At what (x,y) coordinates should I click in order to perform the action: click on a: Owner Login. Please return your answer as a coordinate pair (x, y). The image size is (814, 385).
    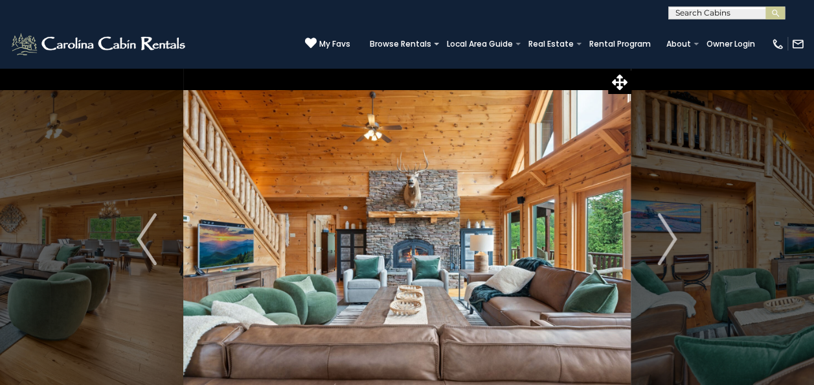
    Looking at the image, I should click on (731, 44).